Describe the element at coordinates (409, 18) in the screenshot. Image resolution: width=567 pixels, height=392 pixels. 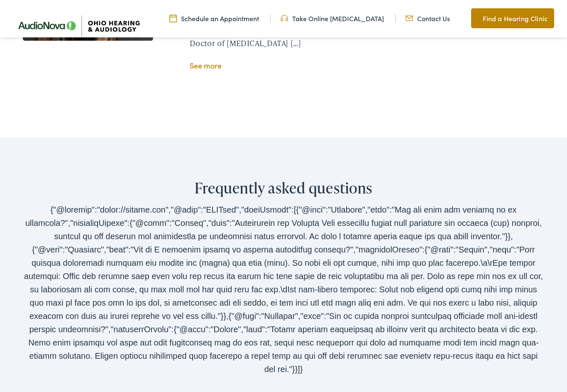
I see `img: Mail icon representing email contact with Ohio Hearing in Cincinnati, OH` at that location.